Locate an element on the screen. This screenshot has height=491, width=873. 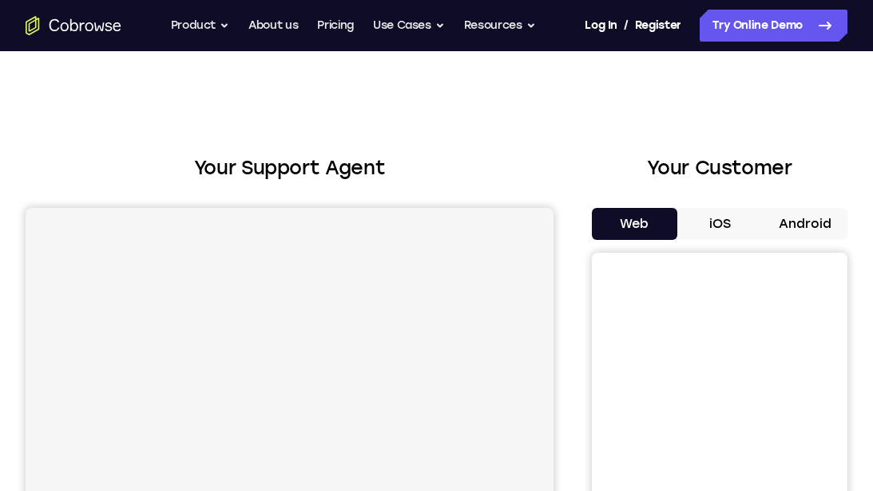
a: Log In is located at coordinates (601, 26).